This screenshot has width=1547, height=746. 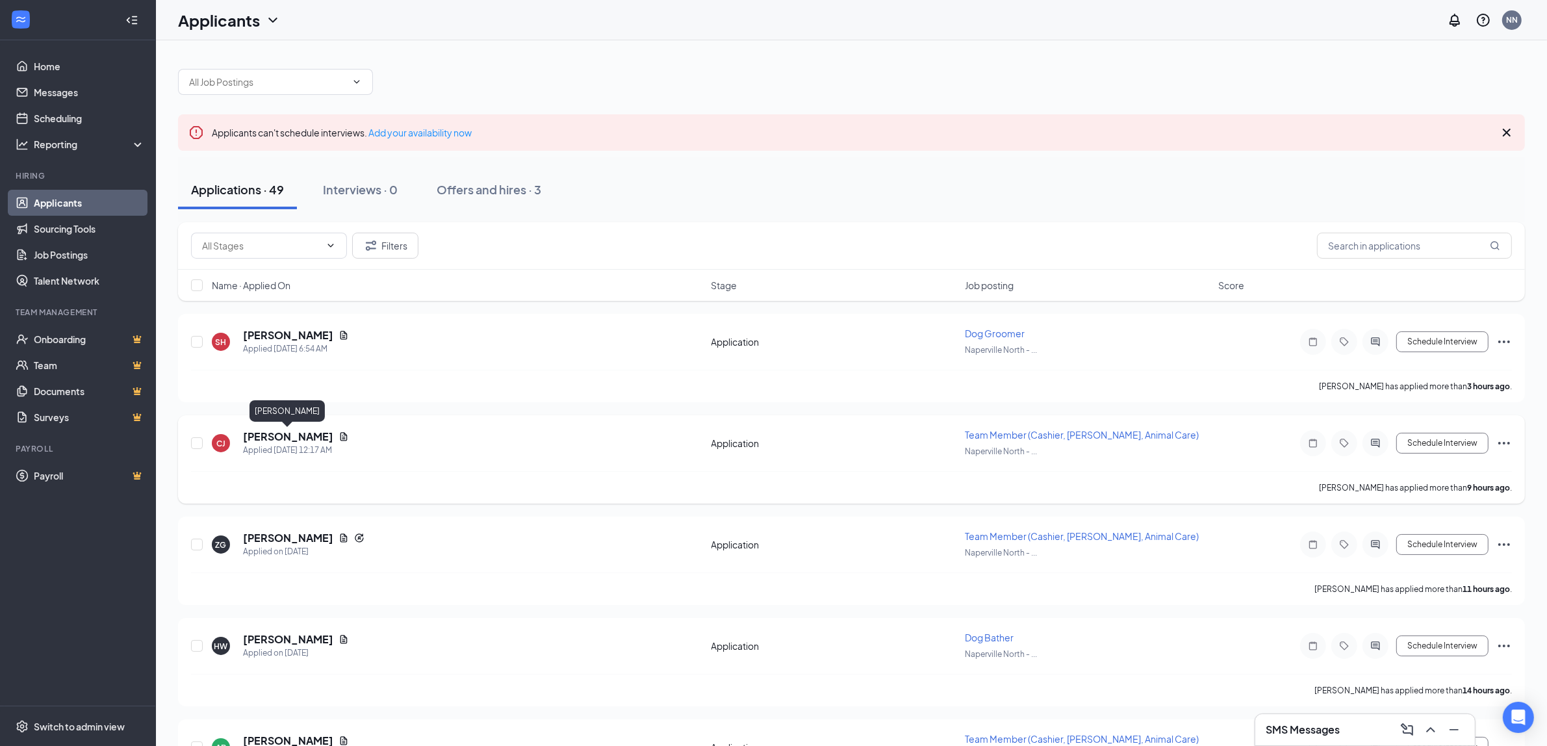 What do you see at coordinates (79, 726) in the screenshot?
I see `div: Switch to admin view` at bounding box center [79, 726].